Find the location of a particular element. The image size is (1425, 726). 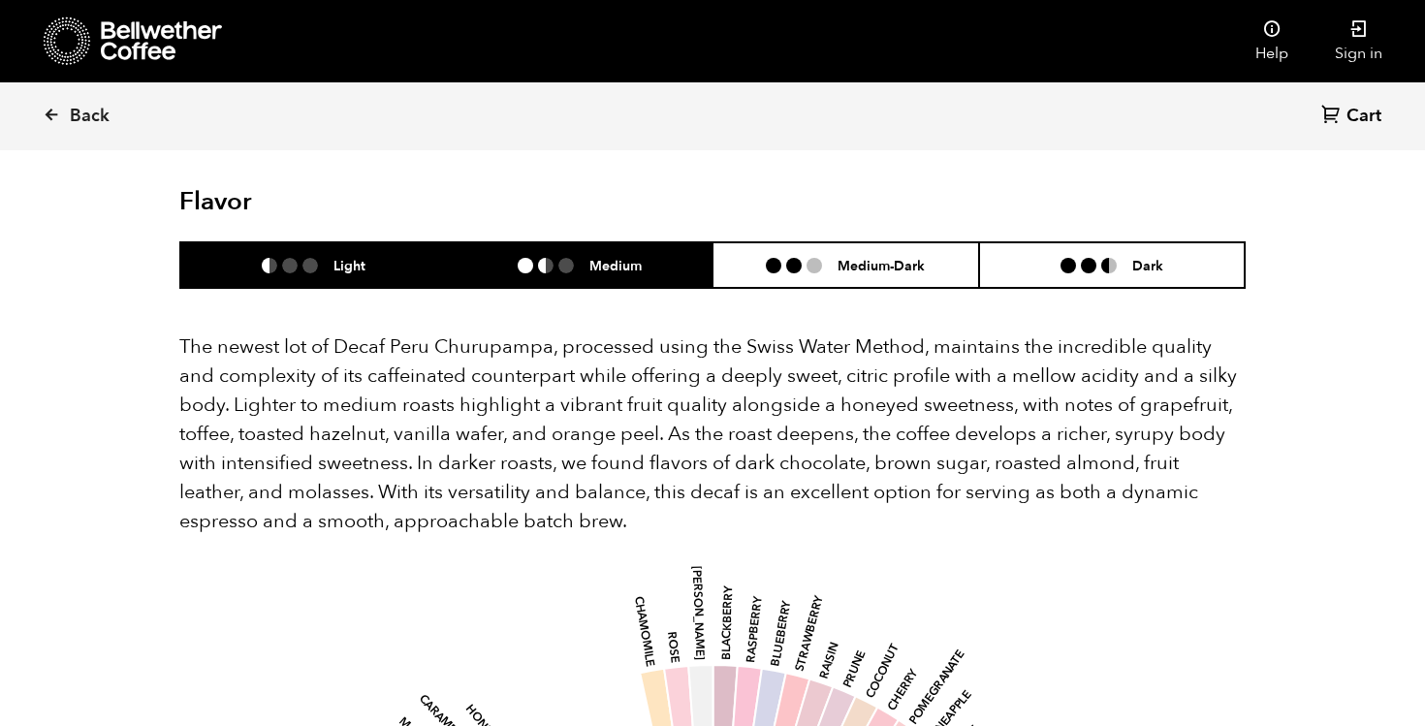

h6: Medium-Dark is located at coordinates (881, 265).